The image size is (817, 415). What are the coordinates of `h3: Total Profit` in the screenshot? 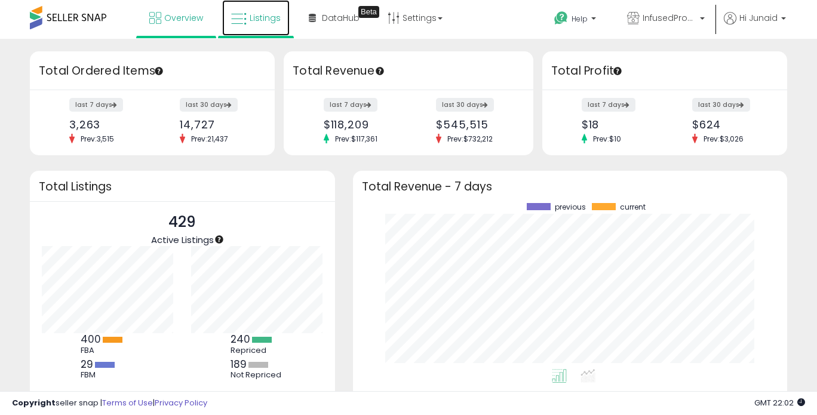 It's located at (665, 71).